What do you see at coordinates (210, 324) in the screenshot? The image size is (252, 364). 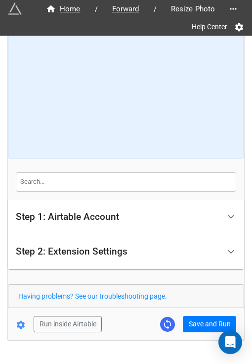 I see `button: Save and Run` at bounding box center [210, 324].